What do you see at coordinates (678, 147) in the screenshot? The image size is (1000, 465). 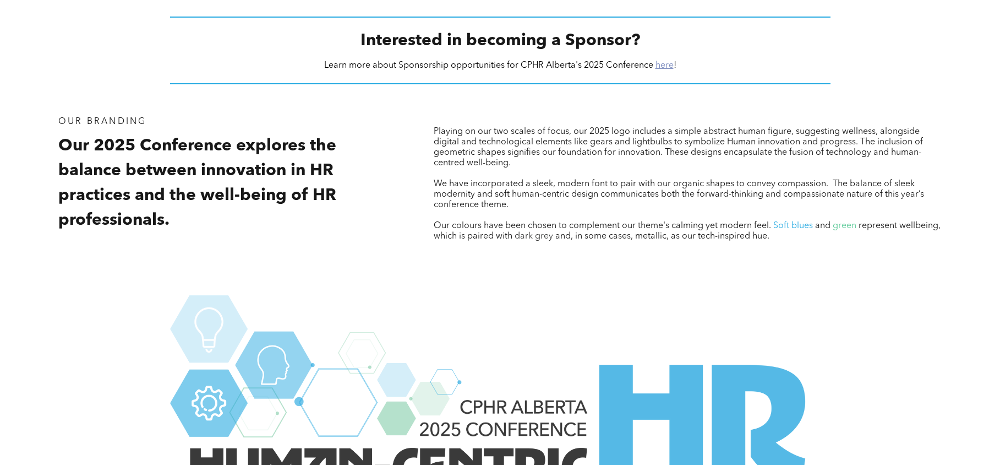 I see `span: Playing on our two scales of focus, our 2025 logo includes a simple abstract human figure, sugges...` at bounding box center [678, 147].